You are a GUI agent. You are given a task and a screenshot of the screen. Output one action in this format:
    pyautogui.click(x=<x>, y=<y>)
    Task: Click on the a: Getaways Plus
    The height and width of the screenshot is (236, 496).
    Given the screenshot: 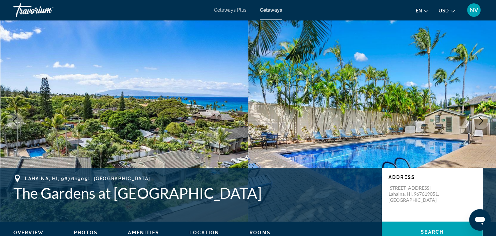 What is the action you would take?
    pyautogui.click(x=230, y=10)
    